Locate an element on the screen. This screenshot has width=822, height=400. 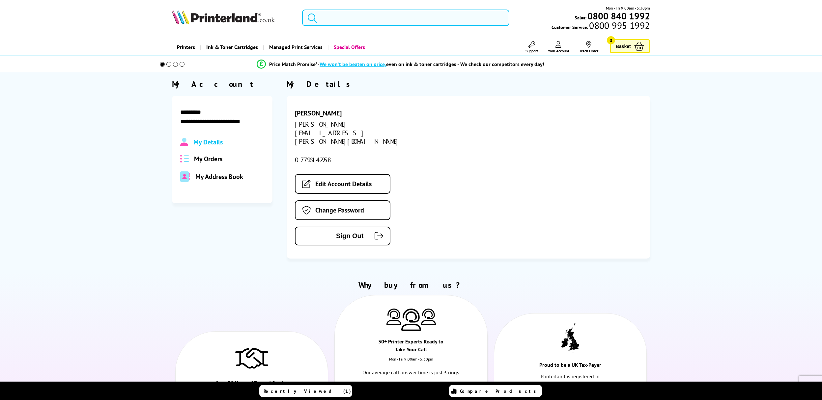
div: My Account is located at coordinates (222, 84).